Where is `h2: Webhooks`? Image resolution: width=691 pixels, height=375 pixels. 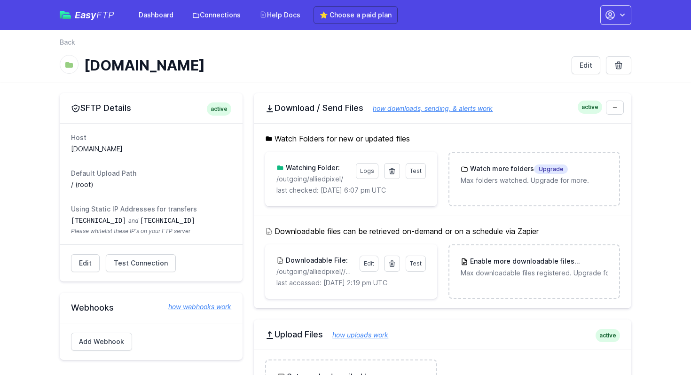
h2: Webhooks is located at coordinates (151, 308).